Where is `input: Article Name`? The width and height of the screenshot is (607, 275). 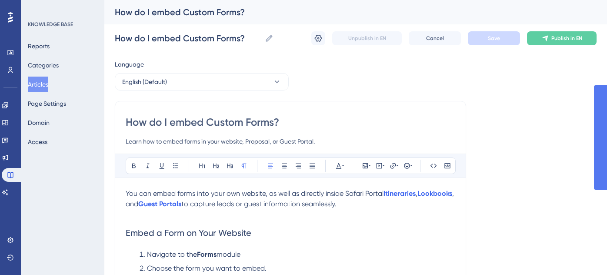 input: Article Name is located at coordinates (188, 38).